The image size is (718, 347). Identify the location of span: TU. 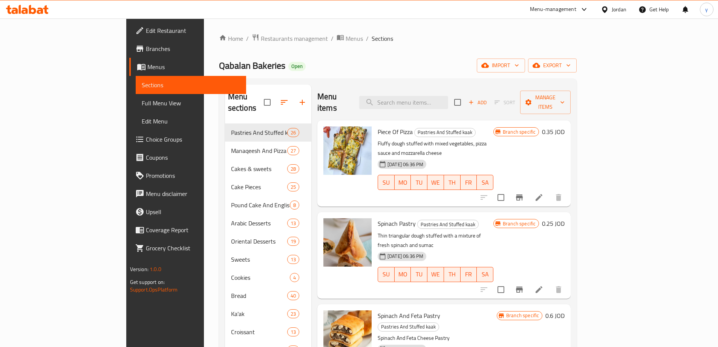
(419, 274).